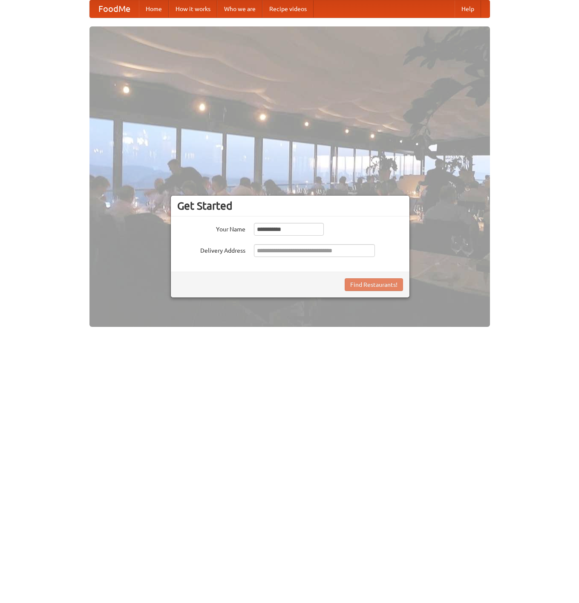 Image resolution: width=579 pixels, height=603 pixels. I want to click on a: Home, so click(154, 9).